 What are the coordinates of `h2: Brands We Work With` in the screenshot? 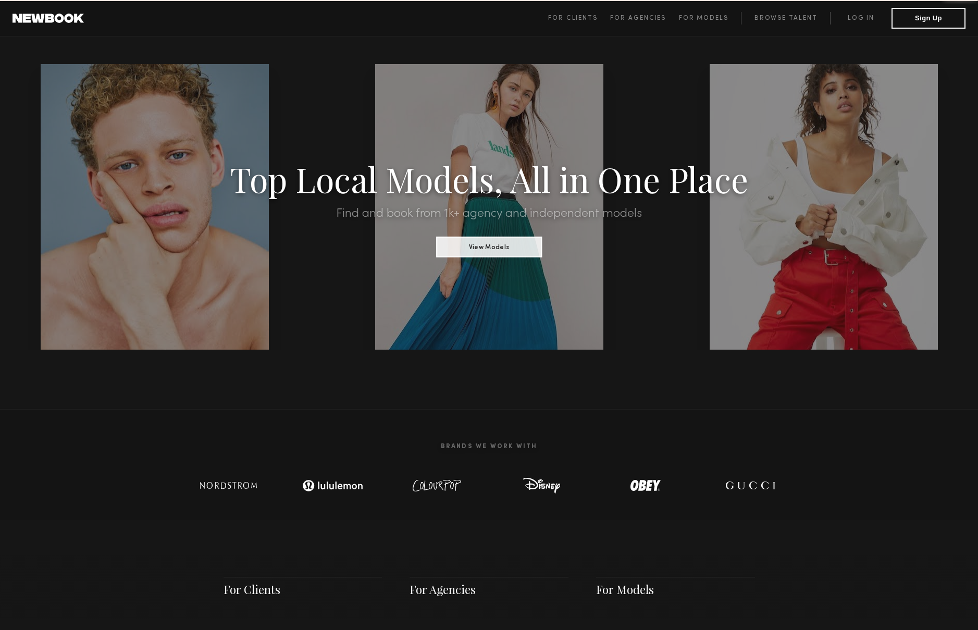 It's located at (489, 447).